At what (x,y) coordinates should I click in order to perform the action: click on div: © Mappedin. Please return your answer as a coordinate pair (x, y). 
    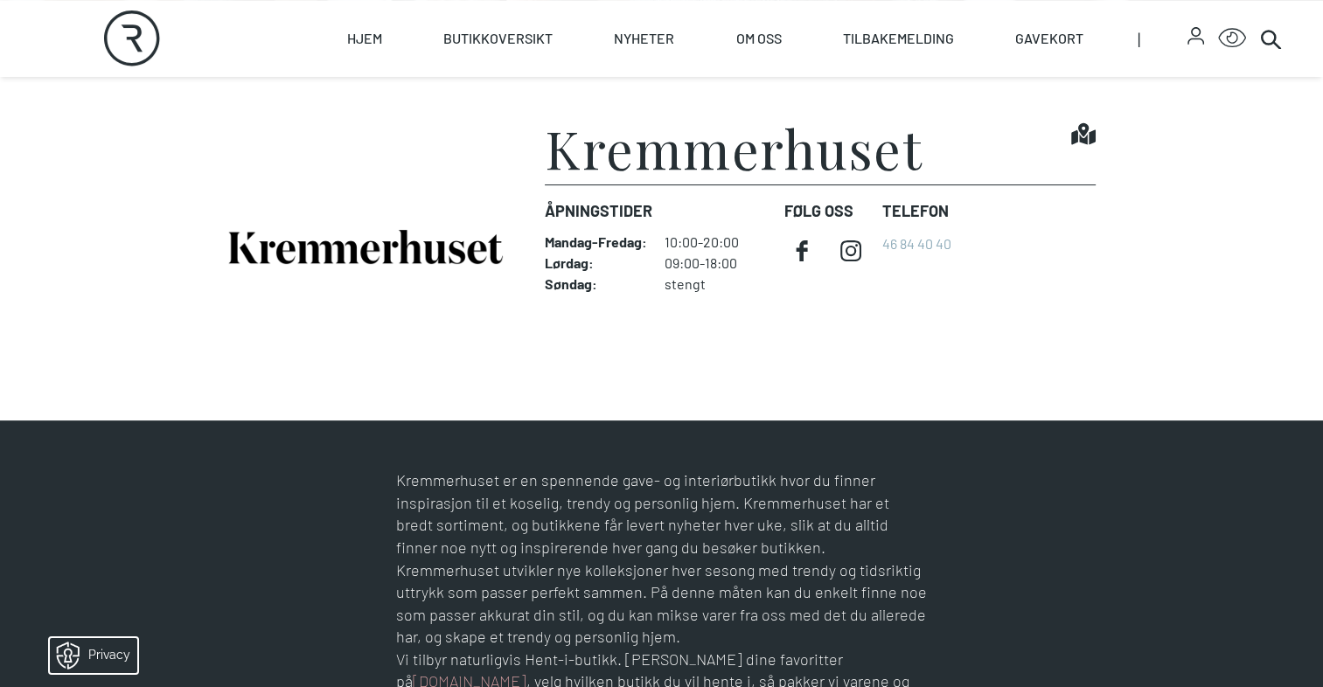
    Looking at the image, I should click on (1286, 341).